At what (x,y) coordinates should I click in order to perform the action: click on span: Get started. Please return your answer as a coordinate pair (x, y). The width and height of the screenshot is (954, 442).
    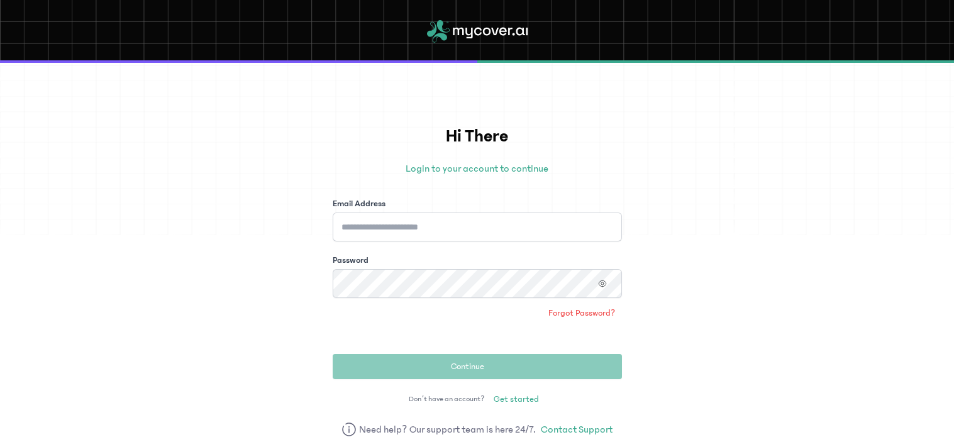
    Looking at the image, I should click on (516, 399).